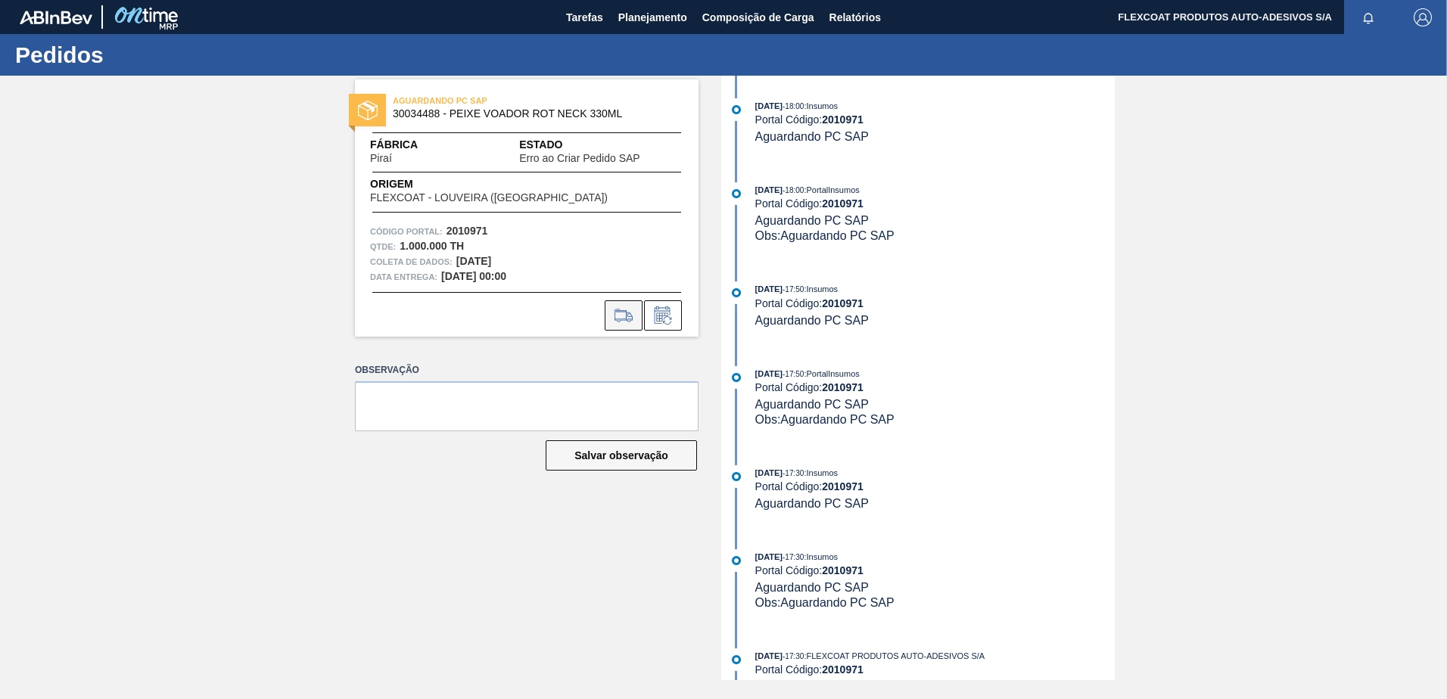  What do you see at coordinates (624, 316) in the screenshot?
I see `div: Ir para Composição de Carga` at bounding box center [624, 316].